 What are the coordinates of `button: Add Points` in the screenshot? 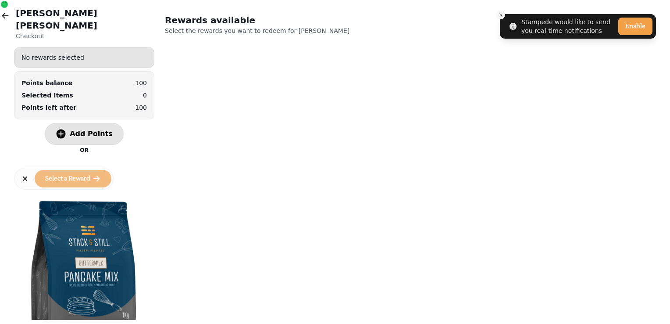 It's located at (84, 134).